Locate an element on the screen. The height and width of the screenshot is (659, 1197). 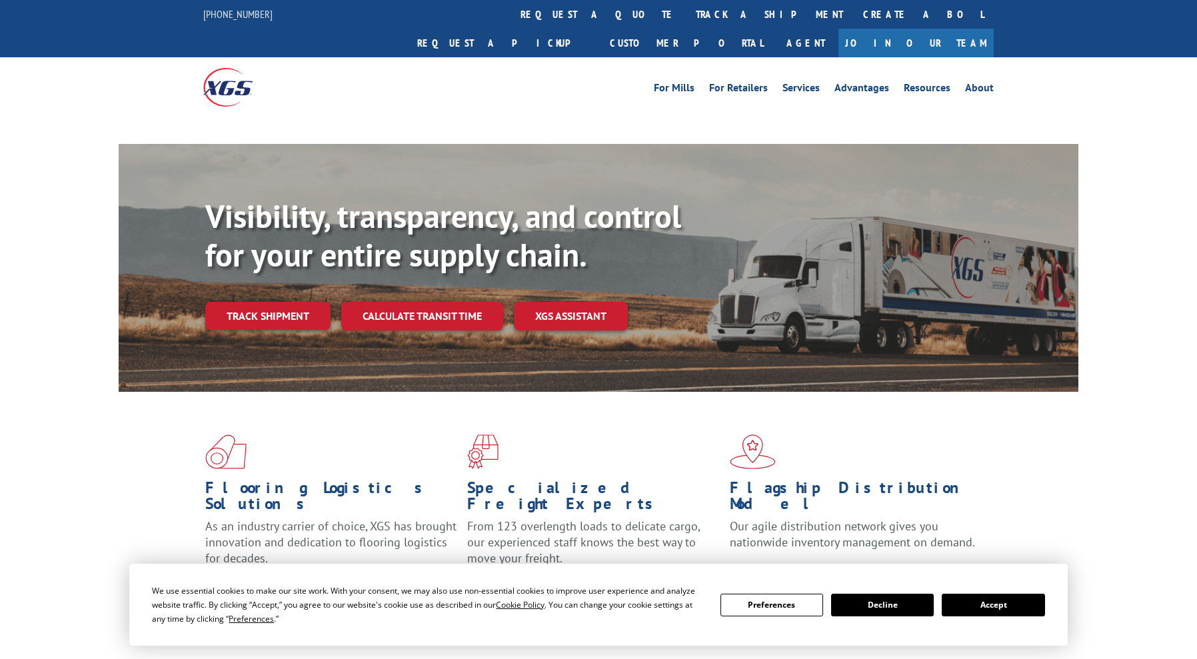
b: Visibility, transparency, and control for your entire supply chain. is located at coordinates (443, 235).